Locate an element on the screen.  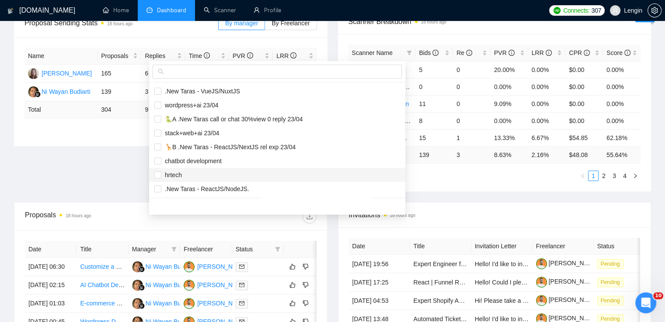
span: Bids is located at coordinates (428, 53).